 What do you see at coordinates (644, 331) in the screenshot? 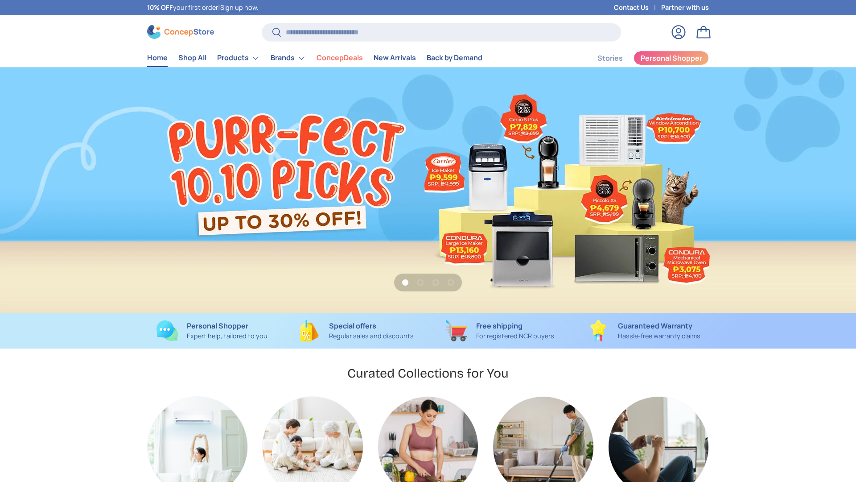
I see `a: Guaranteed Warranty Hassle-free warranty claims` at bounding box center [644, 331].